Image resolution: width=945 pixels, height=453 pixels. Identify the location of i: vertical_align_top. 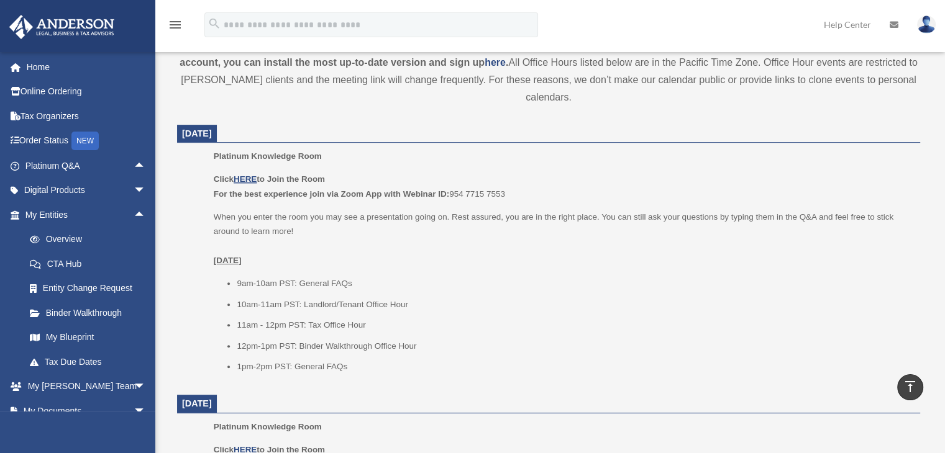
(910, 387).